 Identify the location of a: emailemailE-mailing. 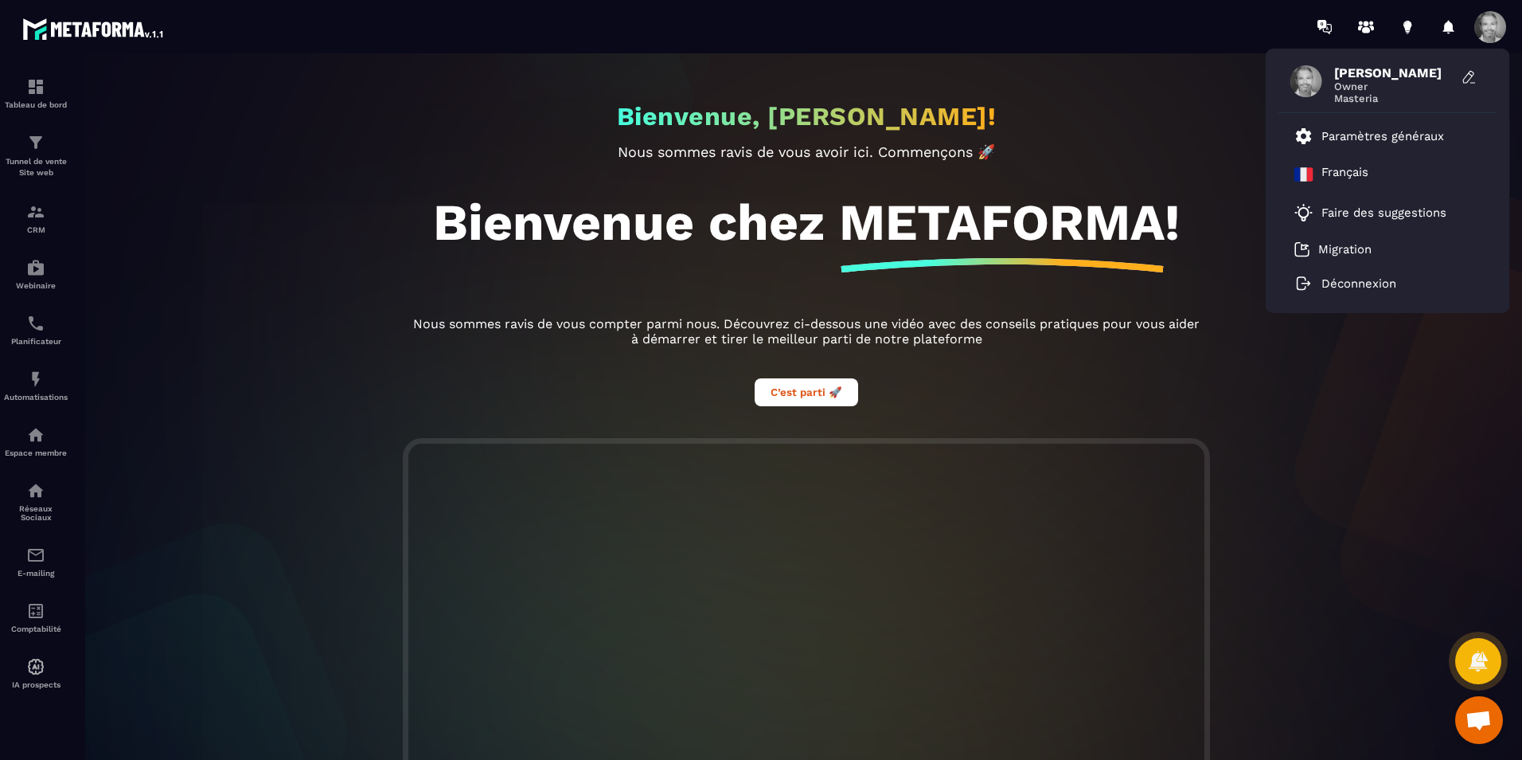
(36, 561).